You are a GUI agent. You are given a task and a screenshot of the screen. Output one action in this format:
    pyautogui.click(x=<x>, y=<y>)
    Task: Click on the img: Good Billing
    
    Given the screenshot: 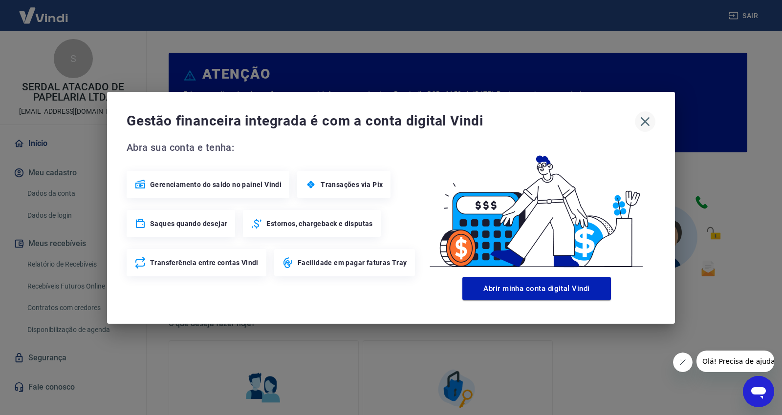 What is the action you would take?
    pyautogui.click(x=537, y=206)
    